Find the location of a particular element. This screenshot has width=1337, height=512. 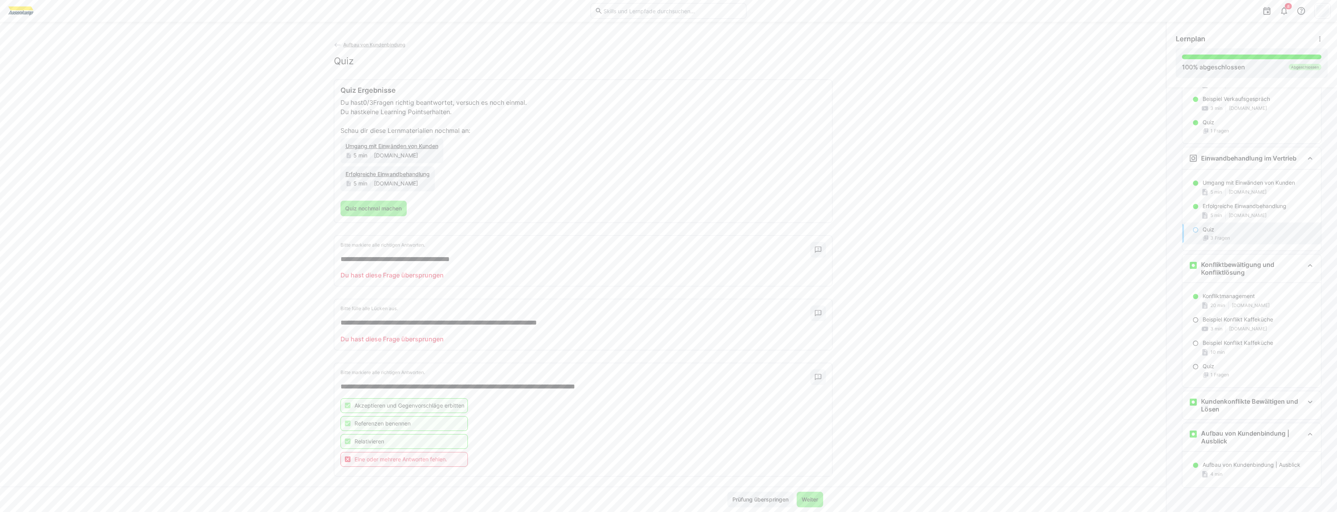

span: Weiter is located at coordinates (810, 500).